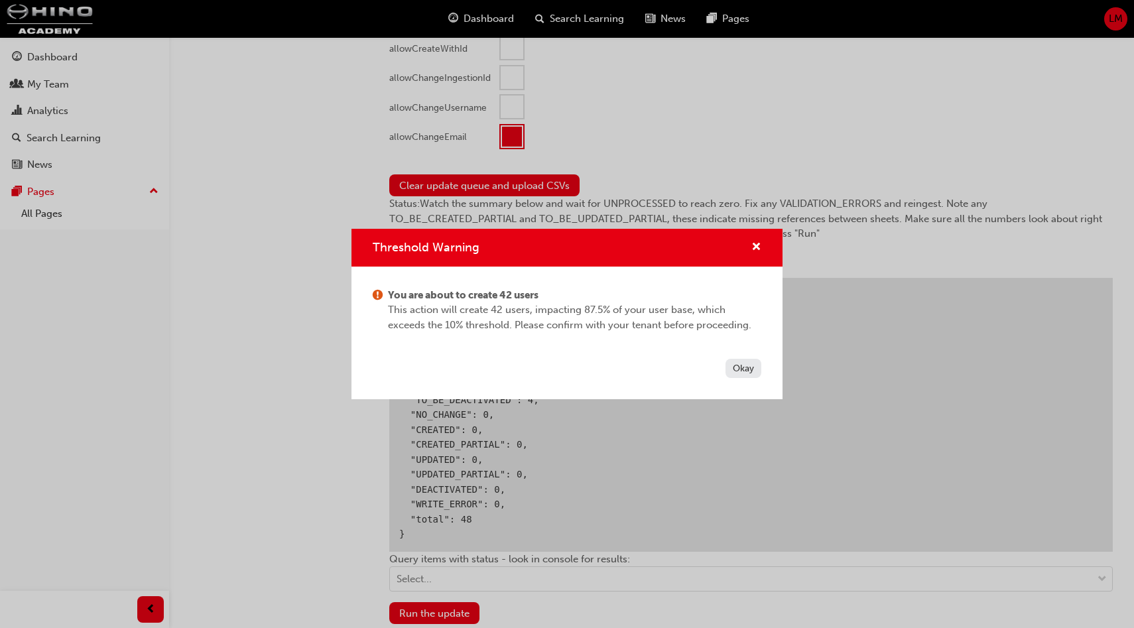  I want to click on span: exclaim-icon, so click(377, 310).